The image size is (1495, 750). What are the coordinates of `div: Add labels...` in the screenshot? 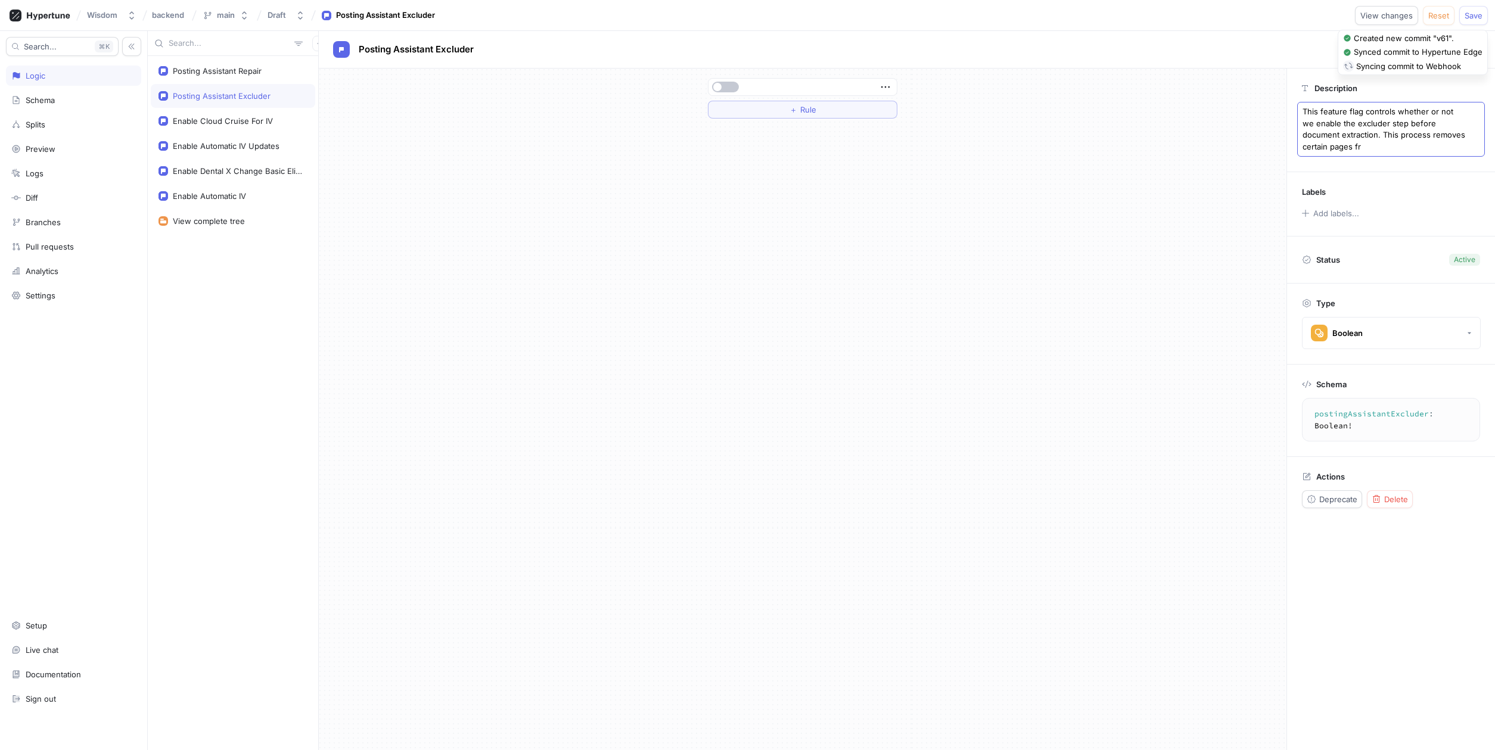 It's located at (1336, 213).